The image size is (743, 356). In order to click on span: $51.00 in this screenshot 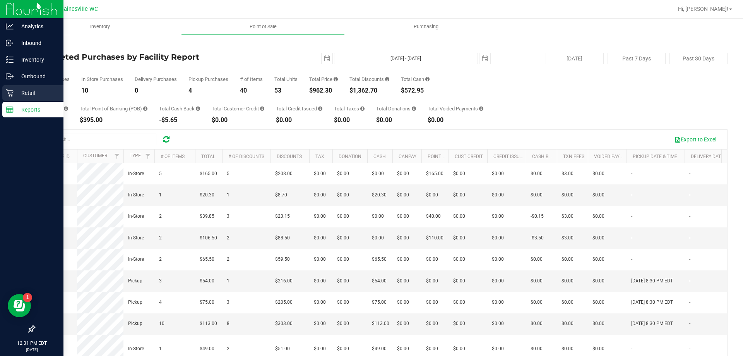, I will do `click(283, 348)`.